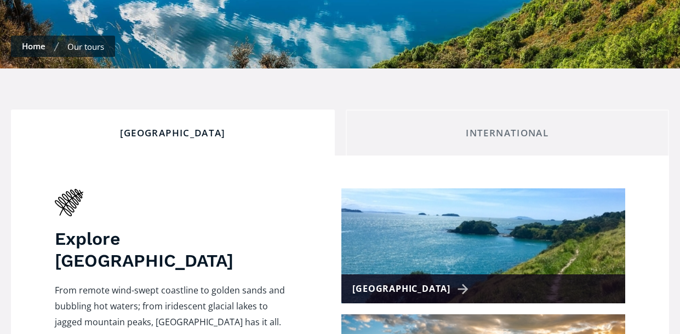 This screenshot has width=680, height=334. Describe the element at coordinates (33, 46) in the screenshot. I see `a: Home` at that location.